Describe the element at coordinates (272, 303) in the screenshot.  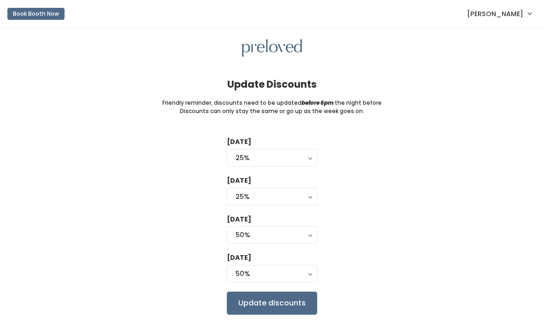
I see `input: Update discounts` at that location.